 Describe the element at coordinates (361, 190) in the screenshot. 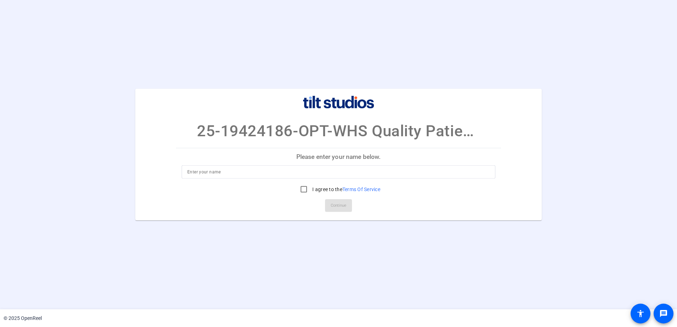

I see `a: Terms Of Service` at that location.